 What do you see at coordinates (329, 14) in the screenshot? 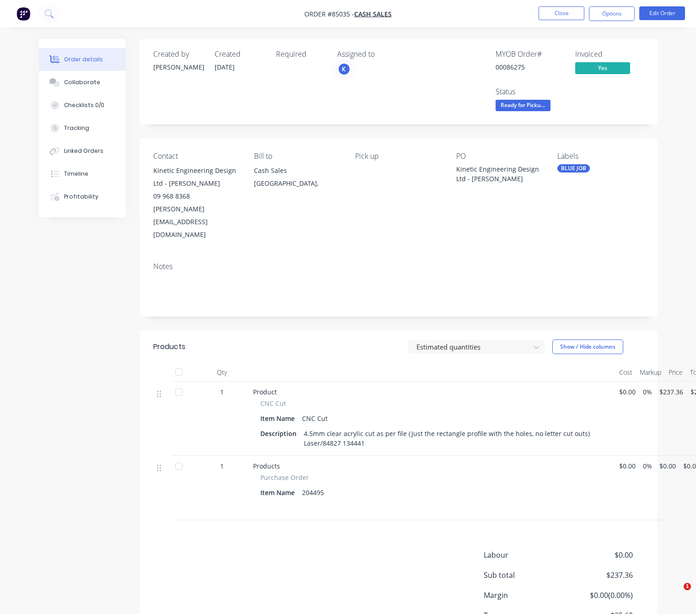
I see `span: Order #85035 -` at bounding box center [329, 14].